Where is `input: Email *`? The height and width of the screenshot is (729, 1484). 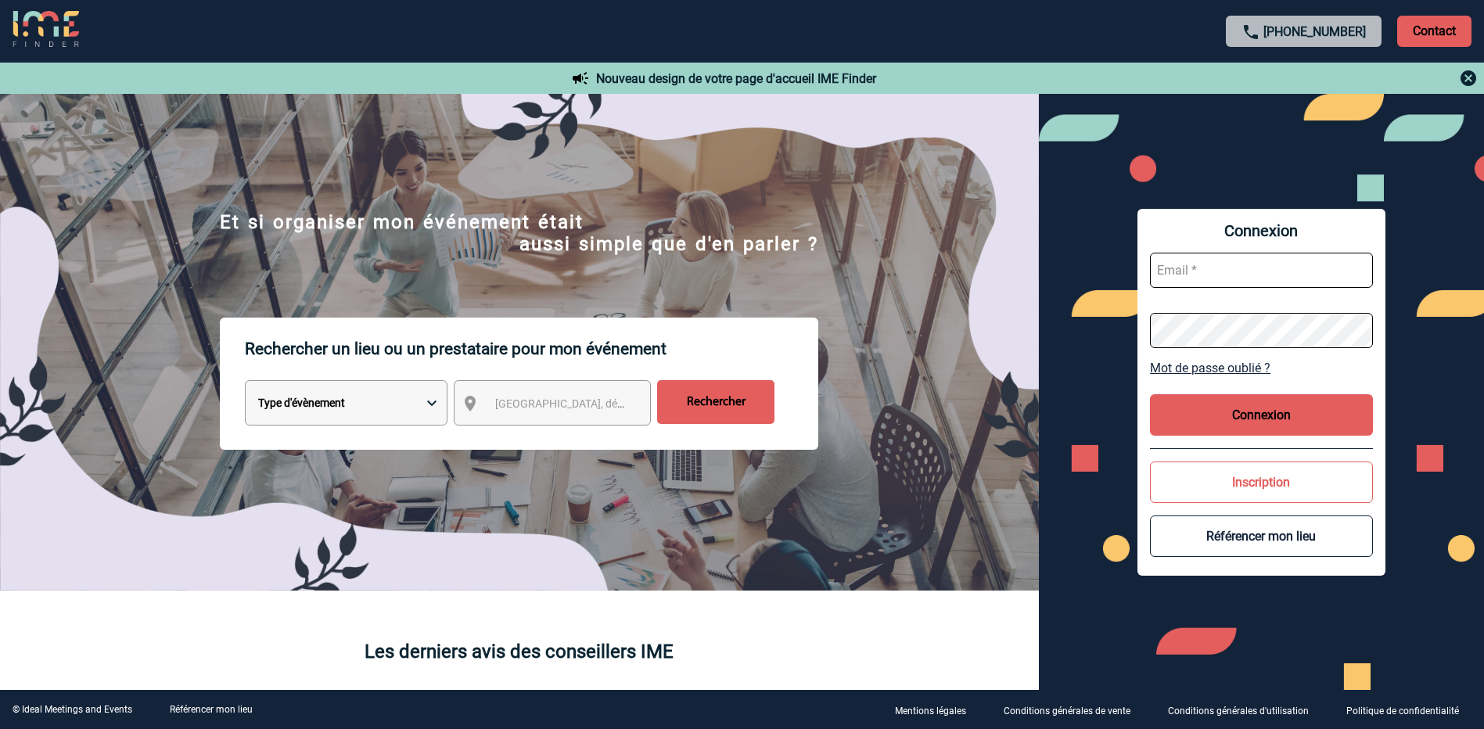
input: Email * is located at coordinates (1261, 270).